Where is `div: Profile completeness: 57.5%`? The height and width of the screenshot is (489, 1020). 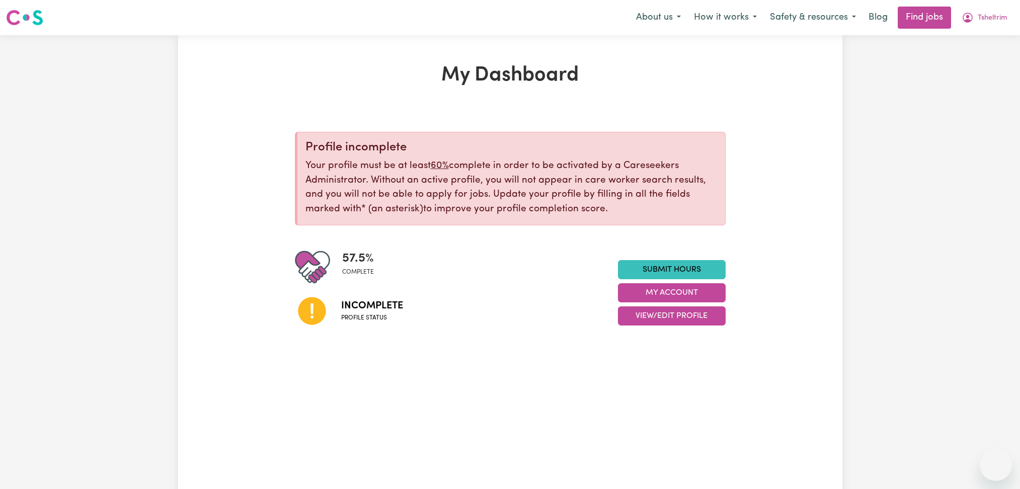
div: Profile completeness: 57.5% is located at coordinates (362, 267).